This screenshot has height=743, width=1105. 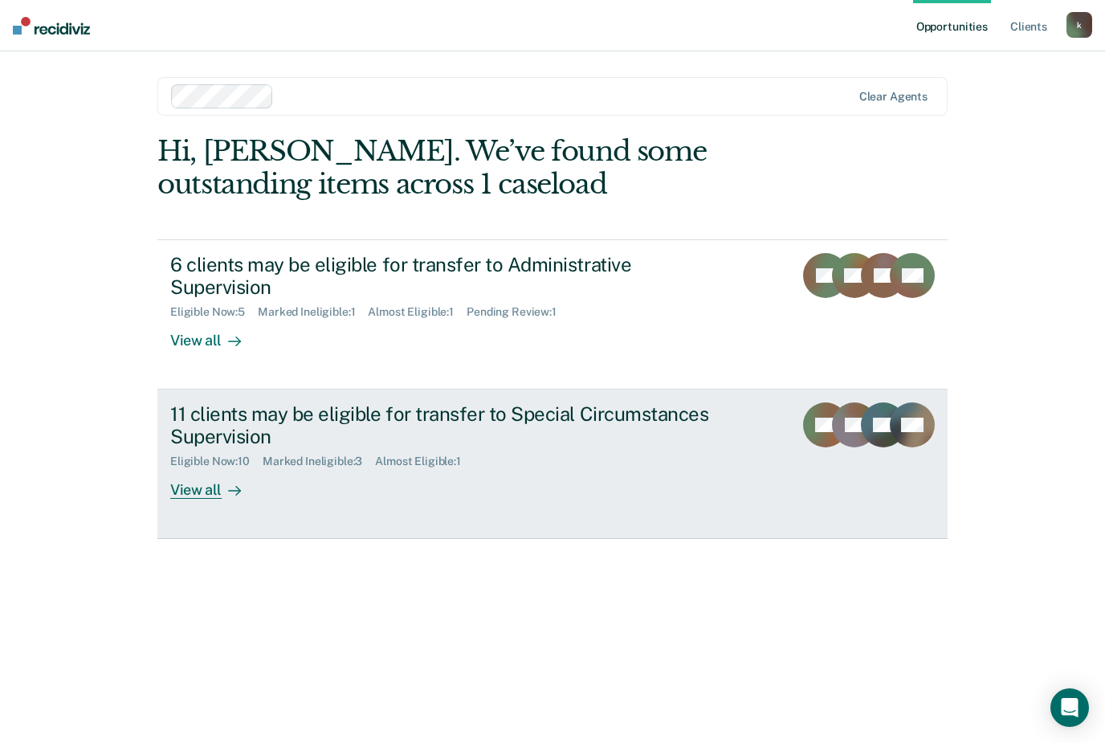 What do you see at coordinates (313, 312) in the screenshot?
I see `div: Marked Ineligible : 1` at bounding box center [313, 312].